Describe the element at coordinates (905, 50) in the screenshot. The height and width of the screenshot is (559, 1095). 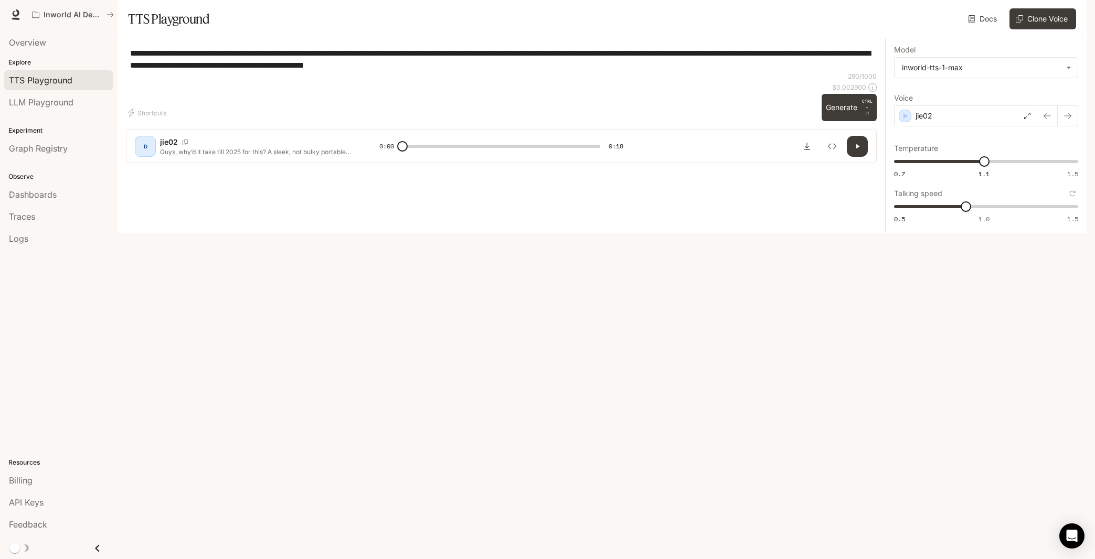
I see `p: Model` at that location.